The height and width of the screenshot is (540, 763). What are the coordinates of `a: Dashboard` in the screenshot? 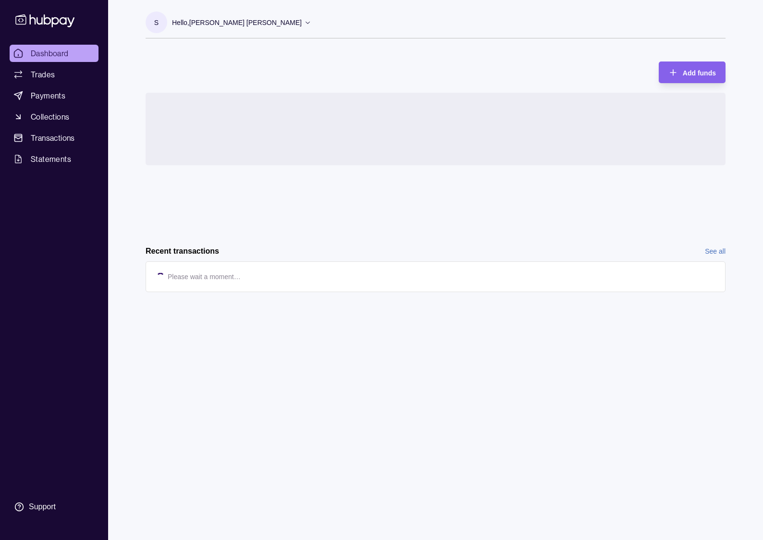 It's located at (54, 53).